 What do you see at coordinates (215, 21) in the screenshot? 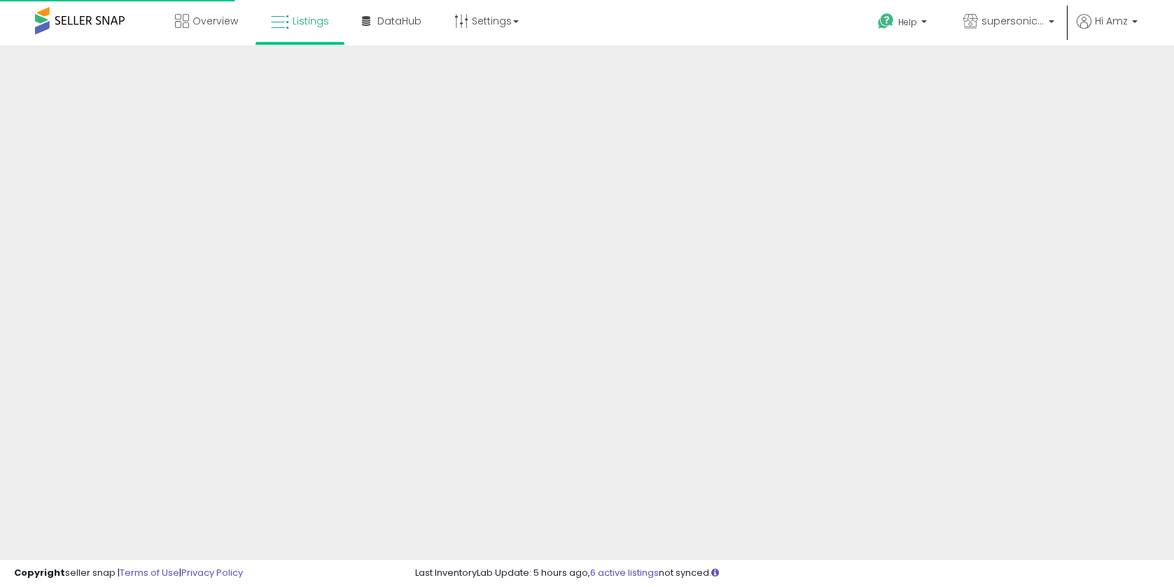
I see `span: Overview` at bounding box center [215, 21].